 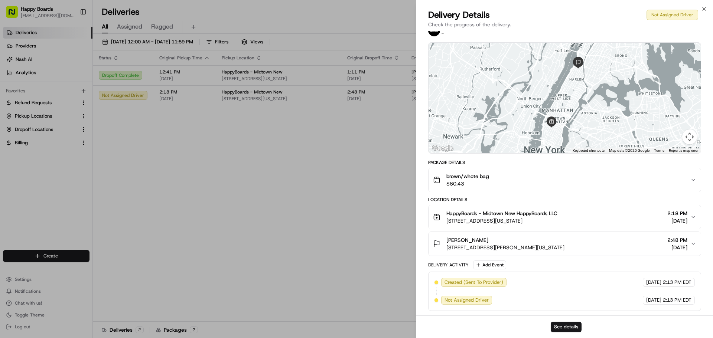 What do you see at coordinates (629, 150) in the screenshot?
I see `span: Map data ©2025 Google` at bounding box center [629, 150].